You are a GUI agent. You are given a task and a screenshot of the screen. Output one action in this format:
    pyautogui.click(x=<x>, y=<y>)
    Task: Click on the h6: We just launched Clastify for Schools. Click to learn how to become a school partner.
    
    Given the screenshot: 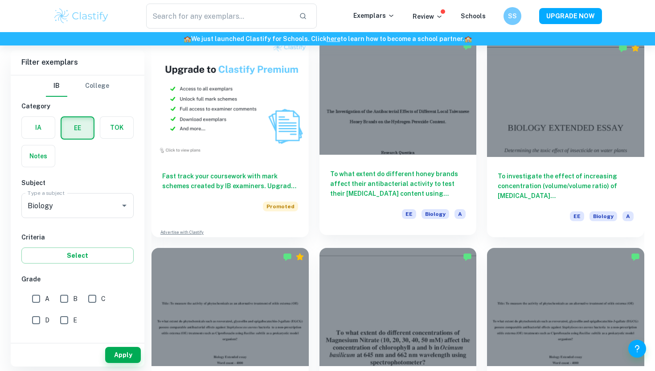 What is the action you would take?
    pyautogui.click(x=328, y=39)
    